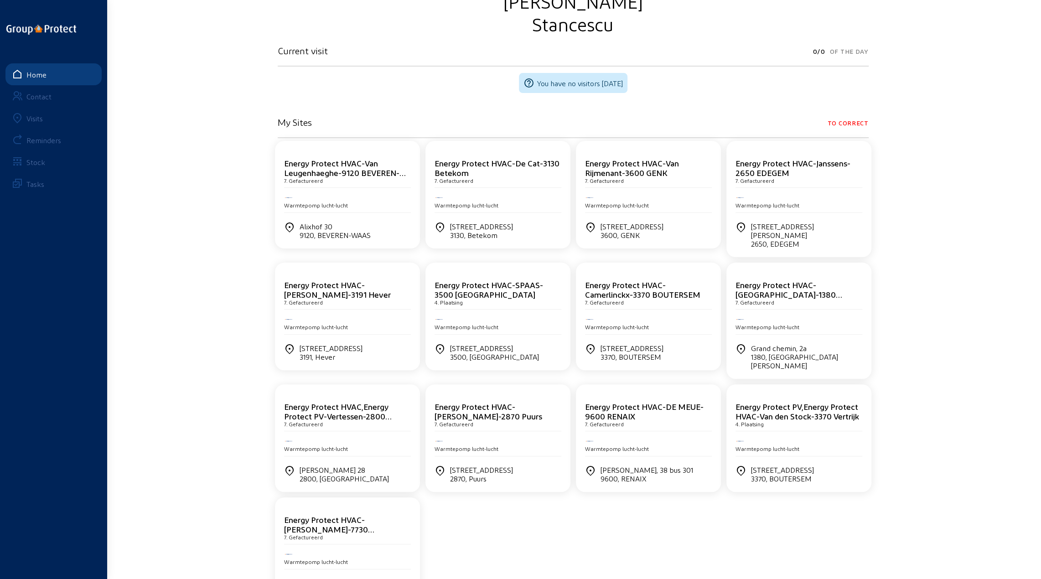 Image resolution: width=1041 pixels, height=579 pixels. Describe the element at coordinates (806, 243) in the screenshot. I see `div: 2650, EDEGEM` at that location.